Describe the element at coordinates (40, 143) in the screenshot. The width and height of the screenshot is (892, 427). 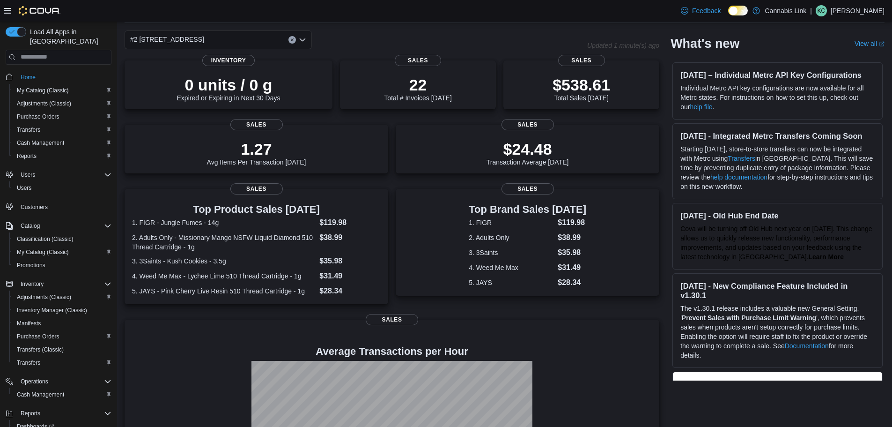
I see `a: Cash Management` at that location.